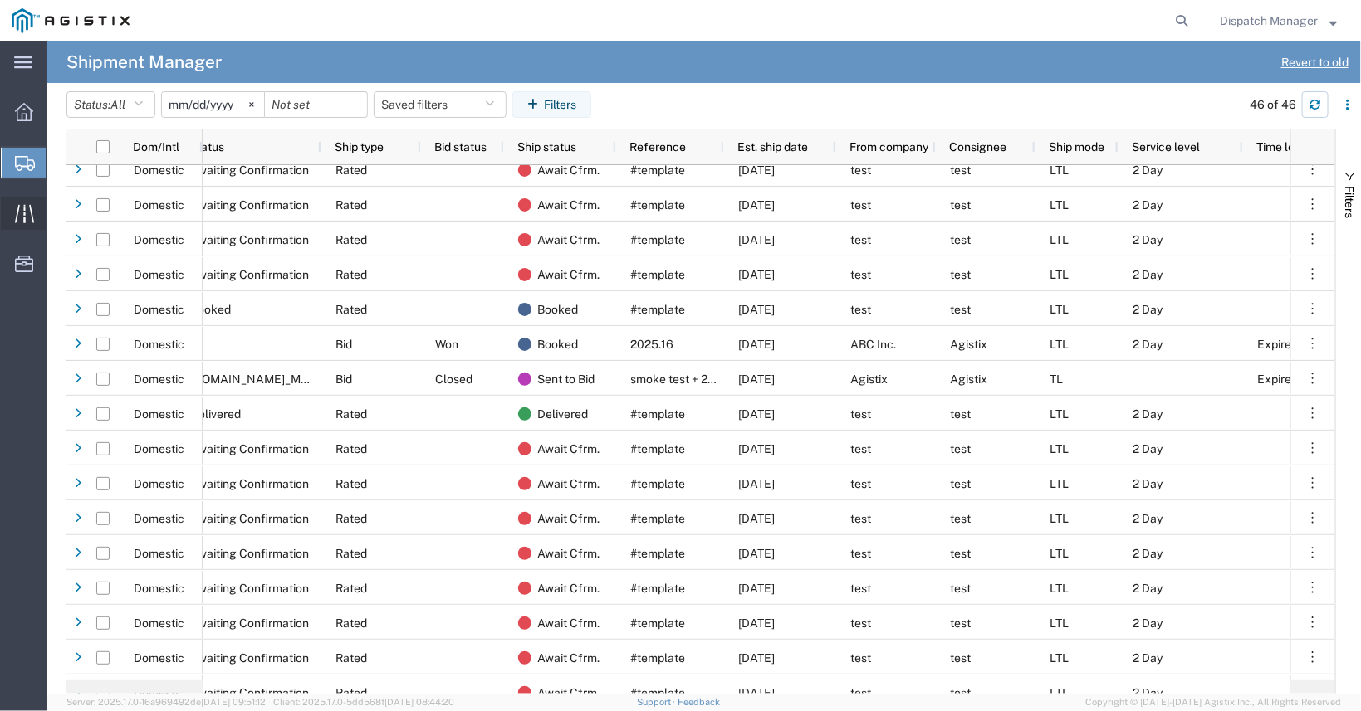  I want to click on span: 07/29/2025, so click(756, 589).